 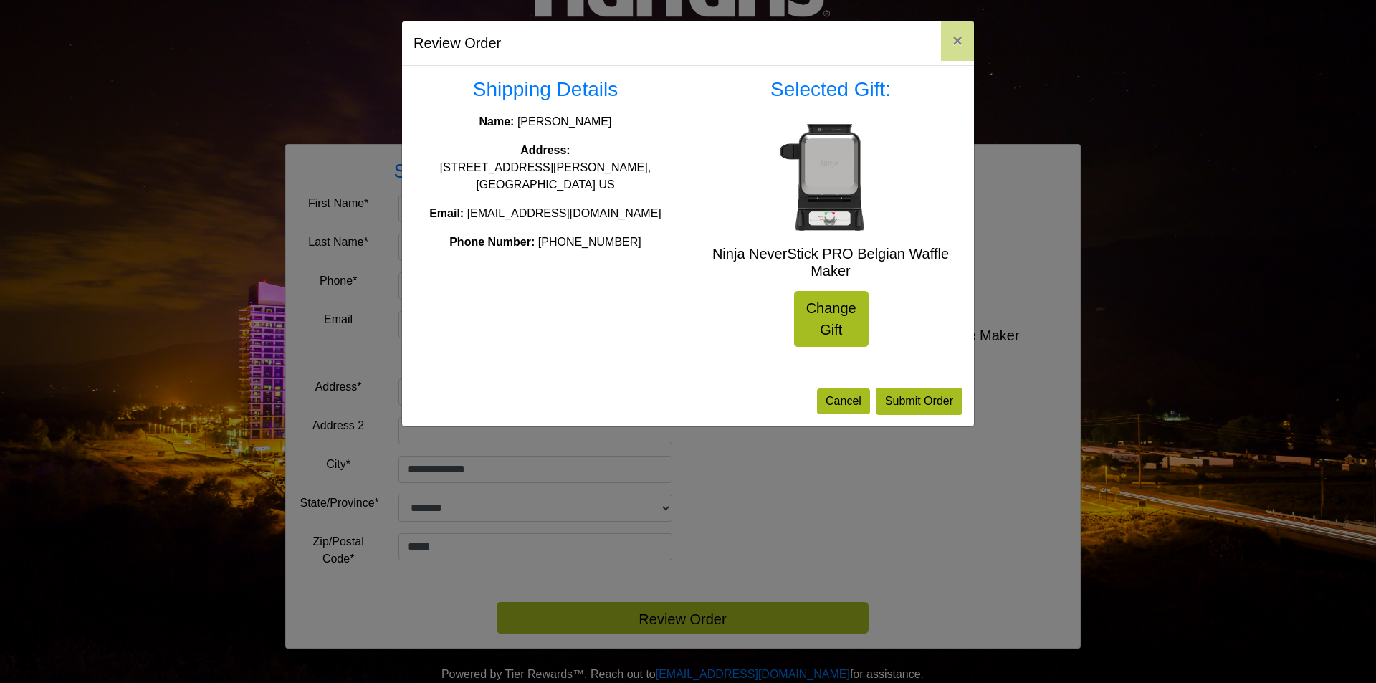 I want to click on strong: Phone Number:, so click(x=491, y=241).